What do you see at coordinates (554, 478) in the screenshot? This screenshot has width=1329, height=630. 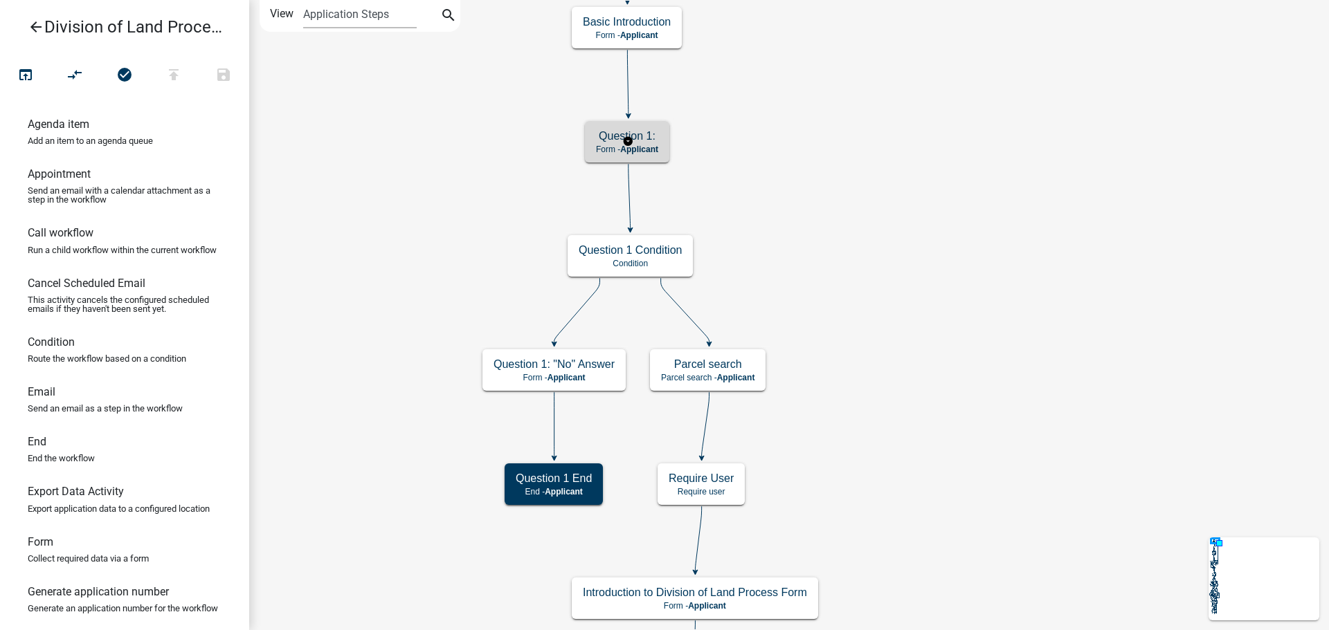 I see `h5: Question 1 End` at bounding box center [554, 478].